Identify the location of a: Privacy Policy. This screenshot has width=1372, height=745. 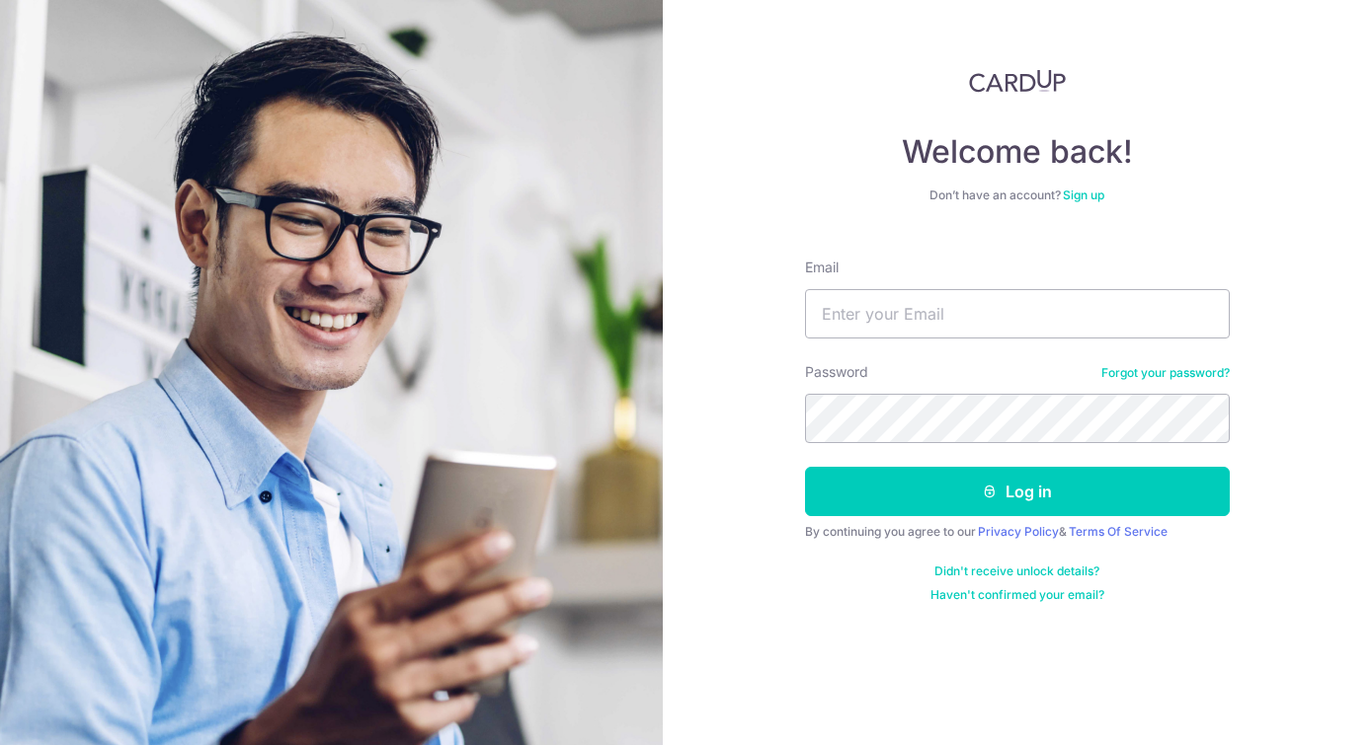
(1018, 531).